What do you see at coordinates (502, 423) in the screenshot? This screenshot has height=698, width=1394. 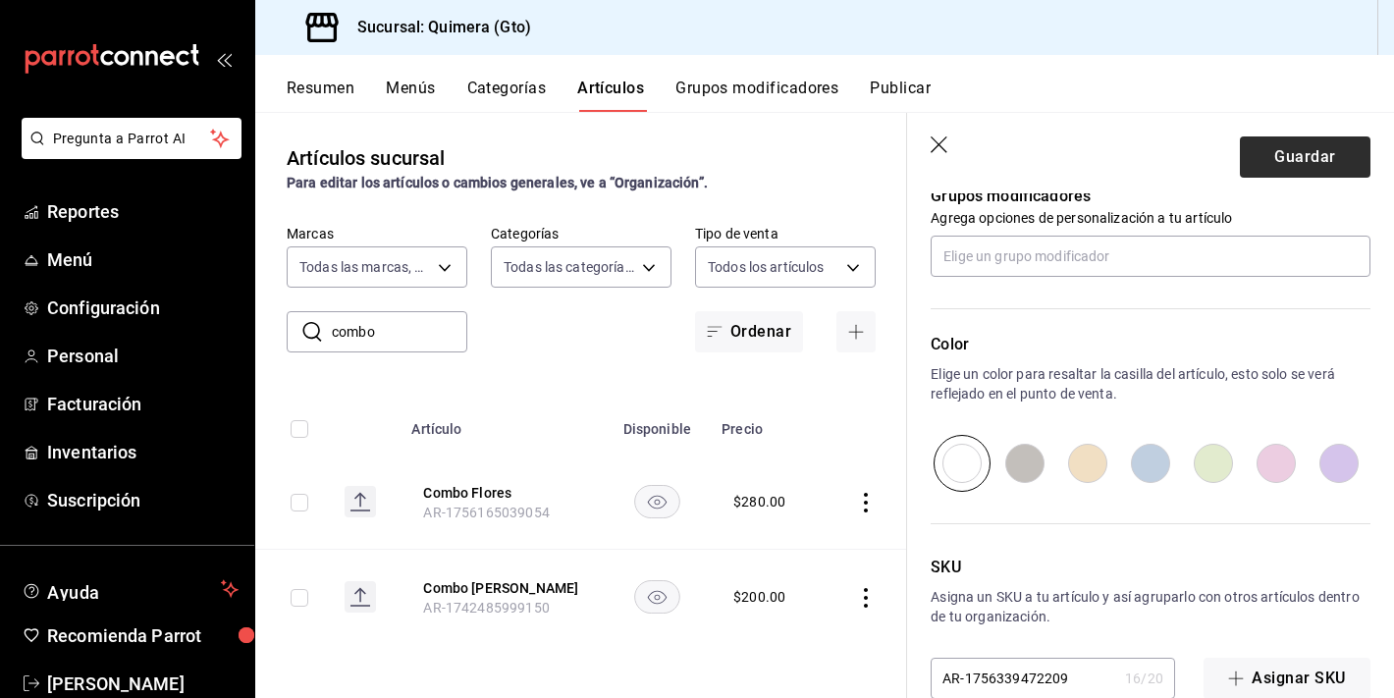 I see `th: Artículo` at bounding box center [502, 423].